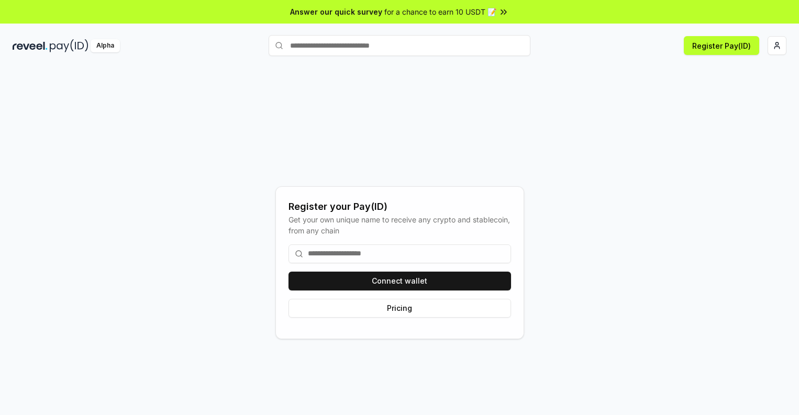 The height and width of the screenshot is (415, 799). Describe the element at coordinates (69, 46) in the screenshot. I see `img: pay_id` at that location.